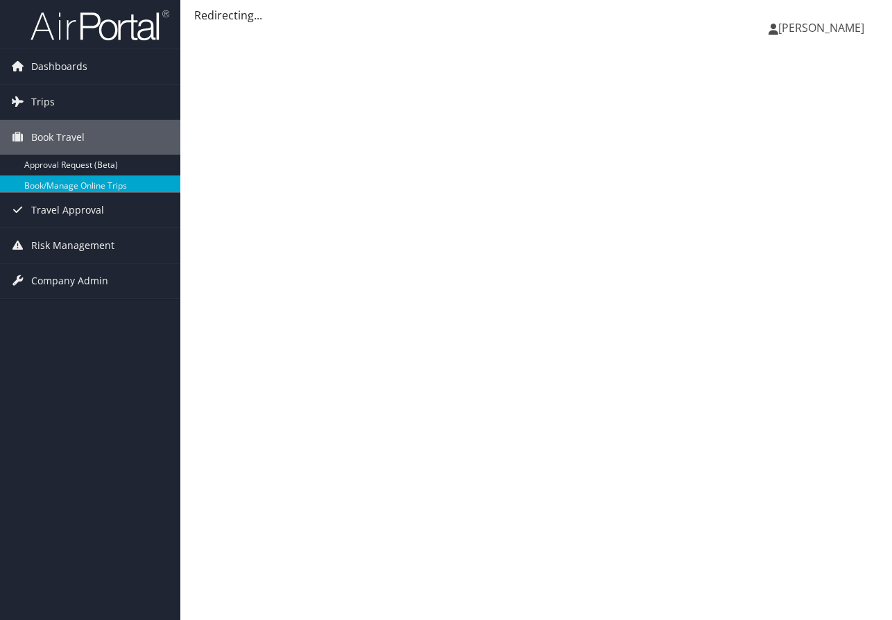 The image size is (892, 620). Describe the element at coordinates (67, 210) in the screenshot. I see `span: Travel Approval` at that location.